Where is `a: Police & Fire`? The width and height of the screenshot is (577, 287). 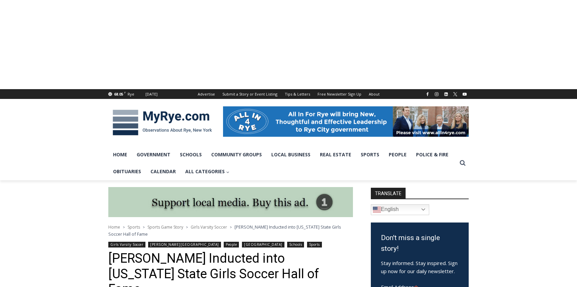
a: Police & Fire is located at coordinates (433, 155).